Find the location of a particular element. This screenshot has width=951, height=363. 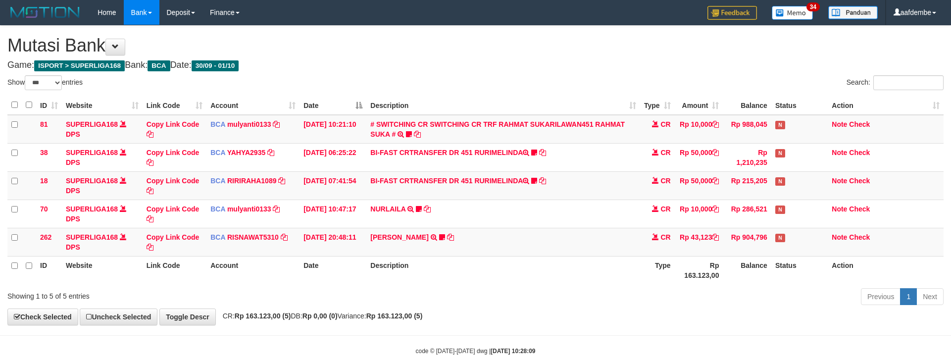

th: Amount: activate to sort column ascending is located at coordinates (699, 105).